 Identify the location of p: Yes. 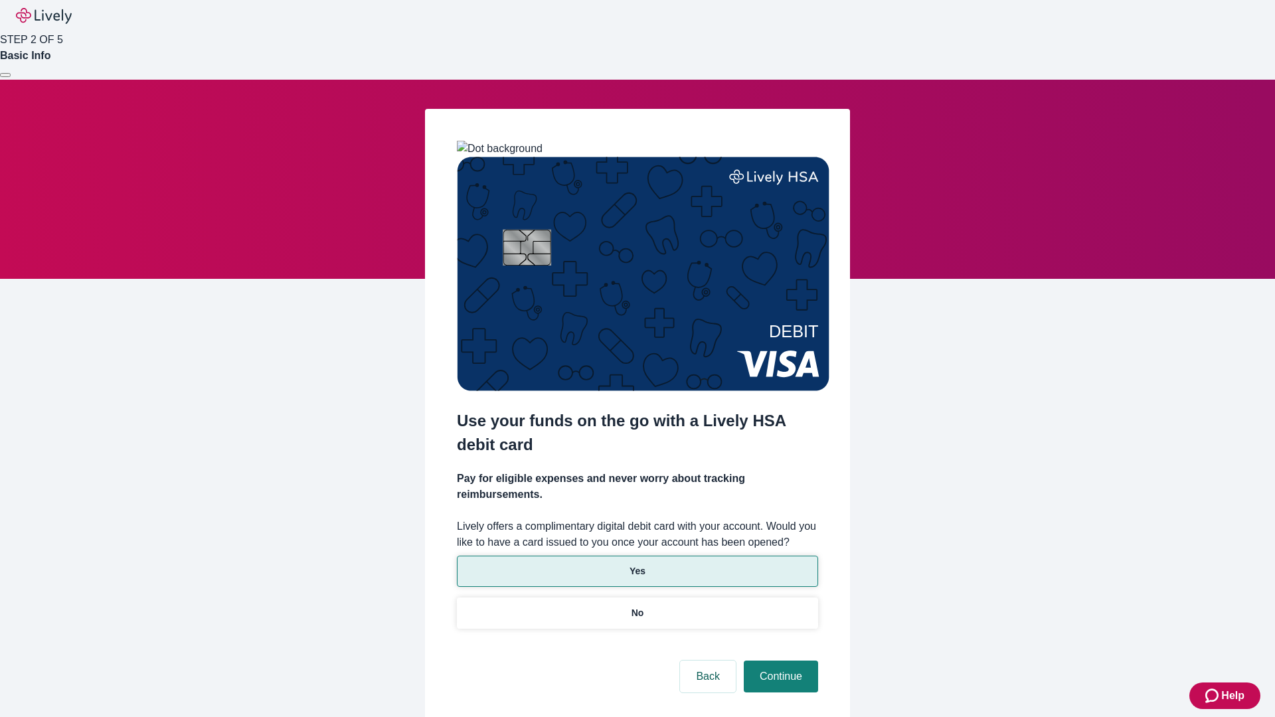
(637, 571).